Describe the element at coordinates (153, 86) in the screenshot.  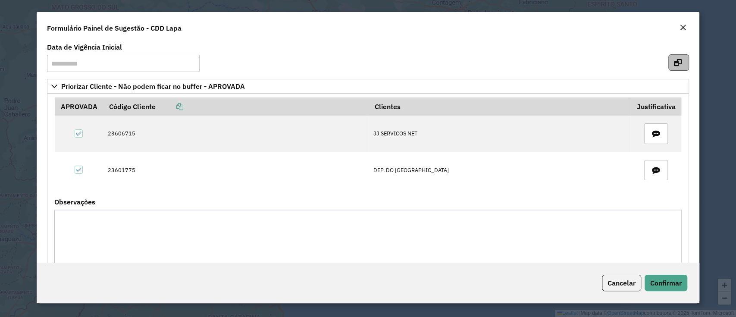
I see `span: Priorizar Cliente - Não podem ficar no buffer - APROVADA` at that location.